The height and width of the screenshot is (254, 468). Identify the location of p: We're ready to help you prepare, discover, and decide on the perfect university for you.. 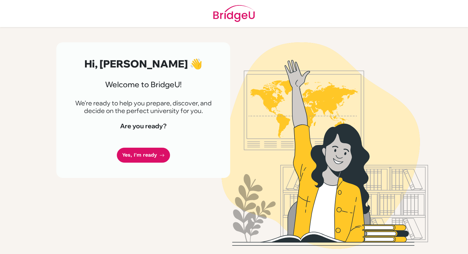
(143, 107).